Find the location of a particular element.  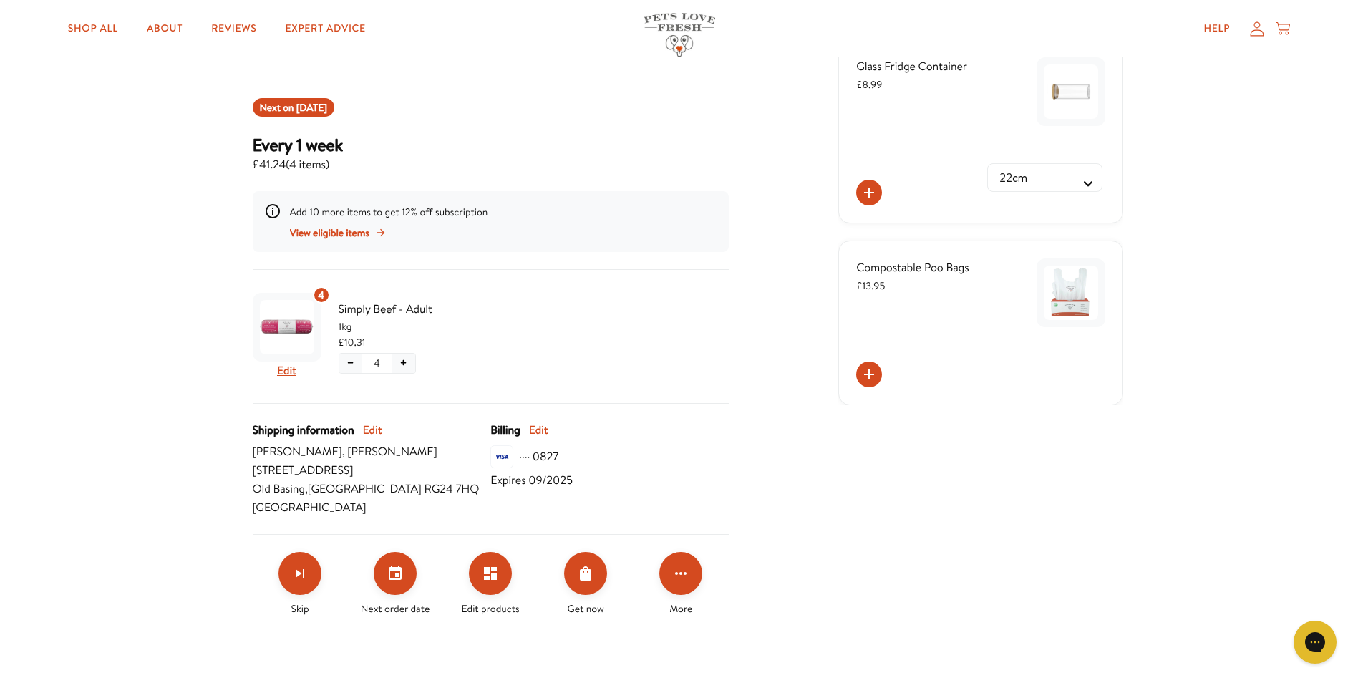

img: Compostable Poo Bags is located at coordinates (1071, 293).